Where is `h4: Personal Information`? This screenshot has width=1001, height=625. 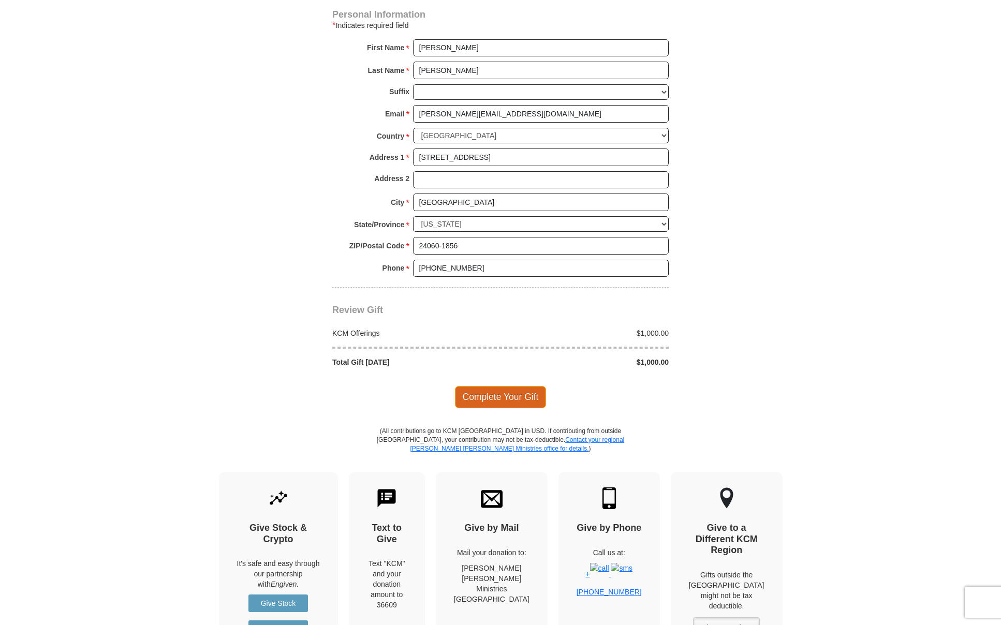
h4: Personal Information is located at coordinates (500, 14).